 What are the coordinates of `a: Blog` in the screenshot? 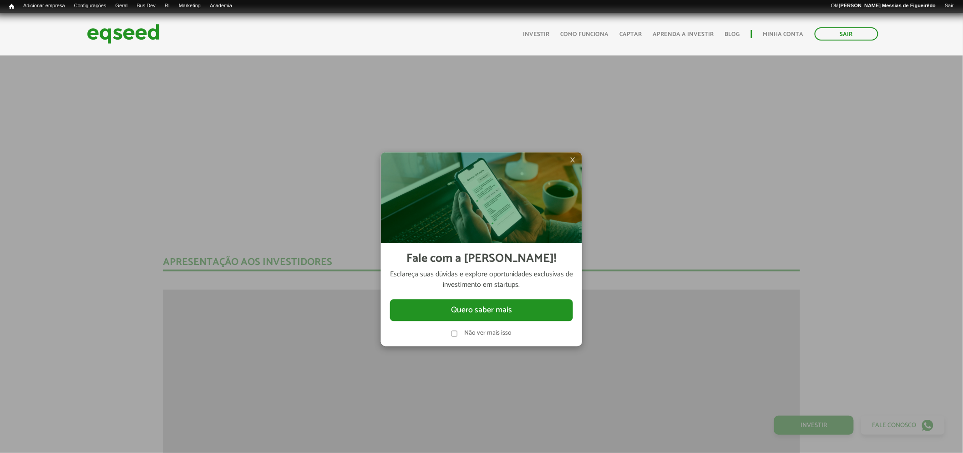 It's located at (732, 34).